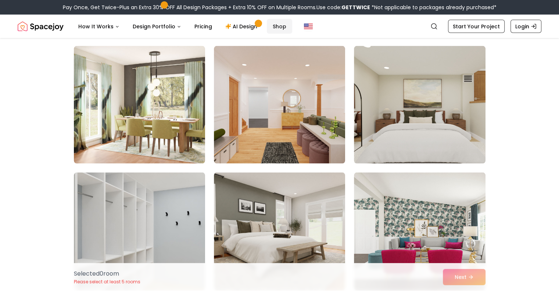 The width and height of the screenshot is (559, 291). Describe the element at coordinates (242, 26) in the screenshot. I see `a: AI Design` at that location.